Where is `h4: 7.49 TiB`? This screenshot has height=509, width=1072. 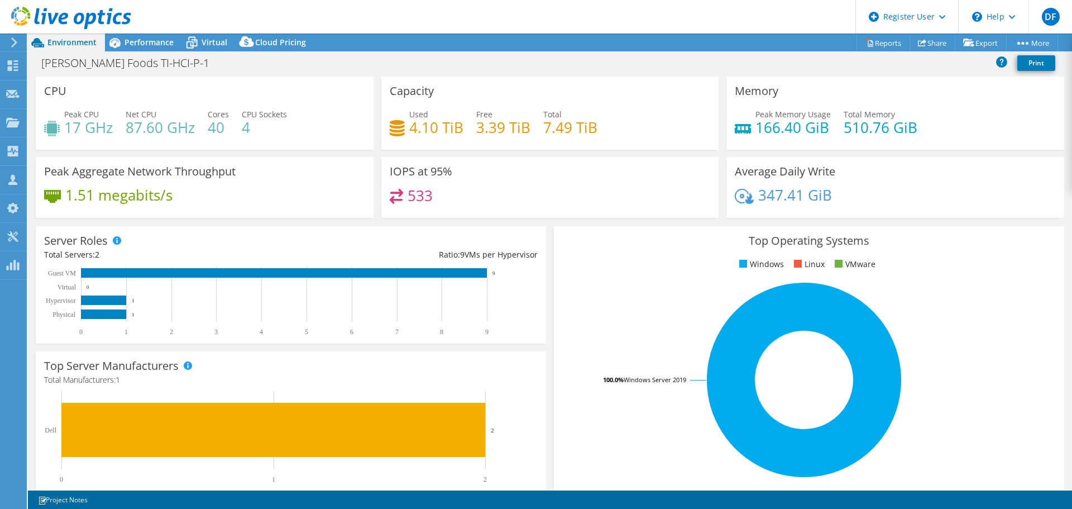 h4: 7.49 TiB is located at coordinates (570, 127).